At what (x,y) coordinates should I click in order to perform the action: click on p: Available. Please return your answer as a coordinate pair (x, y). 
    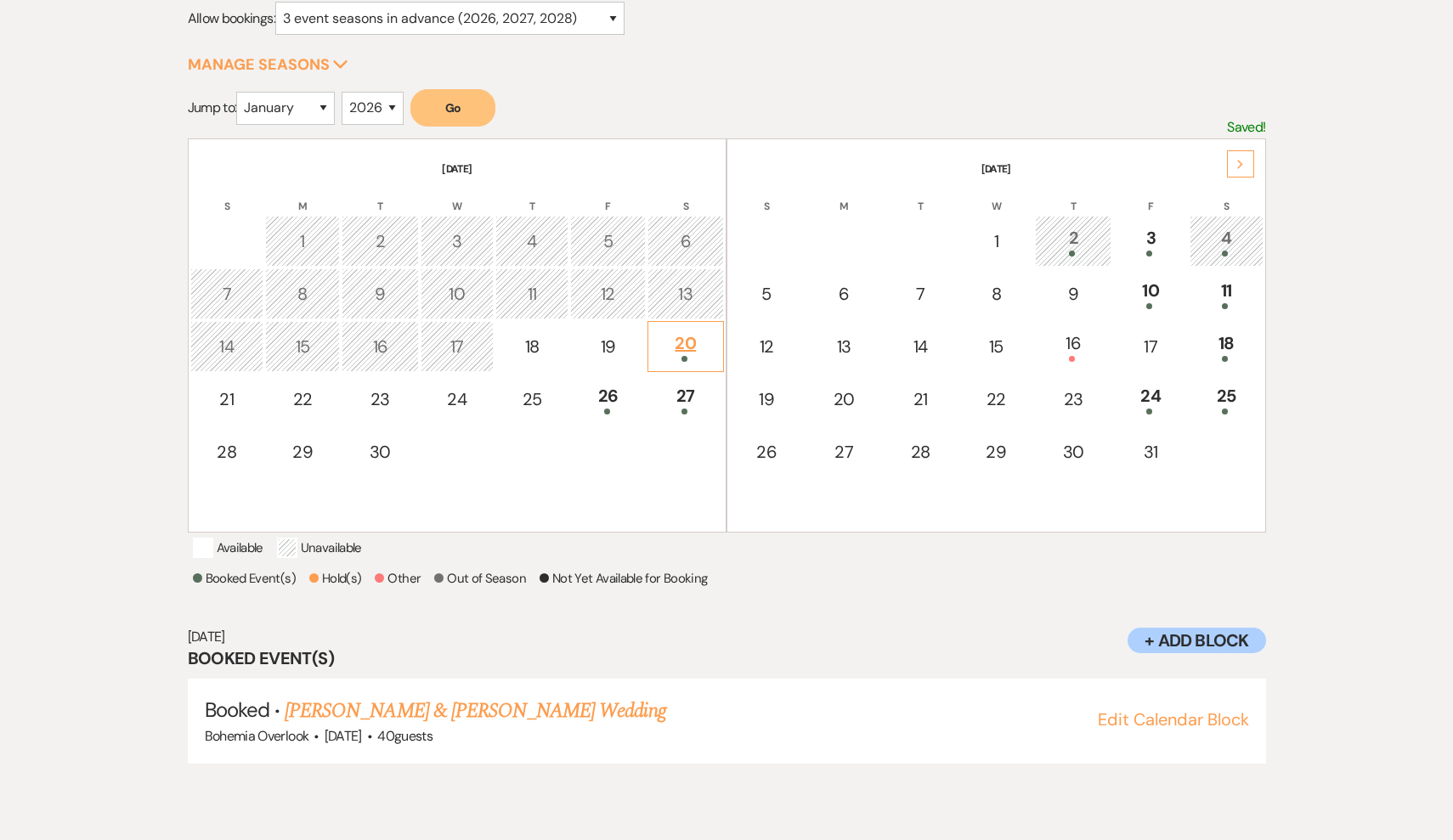
    Looking at the image, I should click on (227, 548).